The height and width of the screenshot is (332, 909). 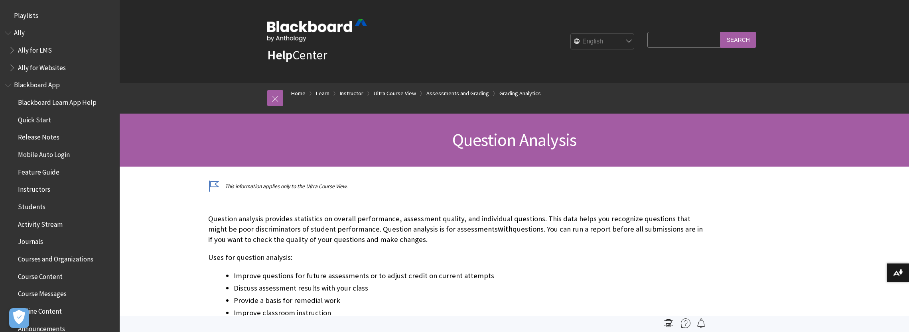 What do you see at coordinates (44, 153) in the screenshot?
I see `span: Mobile Auto Login` at bounding box center [44, 153].